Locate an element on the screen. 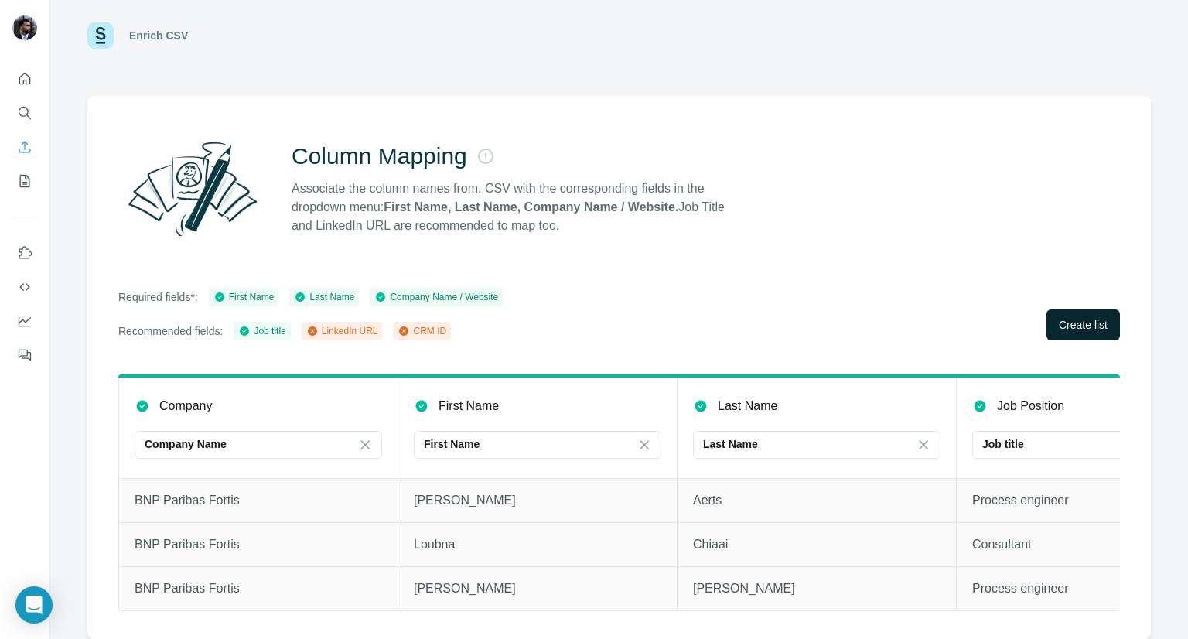  strong: First Name, Last Name, Company Name / Website. is located at coordinates (531, 206).